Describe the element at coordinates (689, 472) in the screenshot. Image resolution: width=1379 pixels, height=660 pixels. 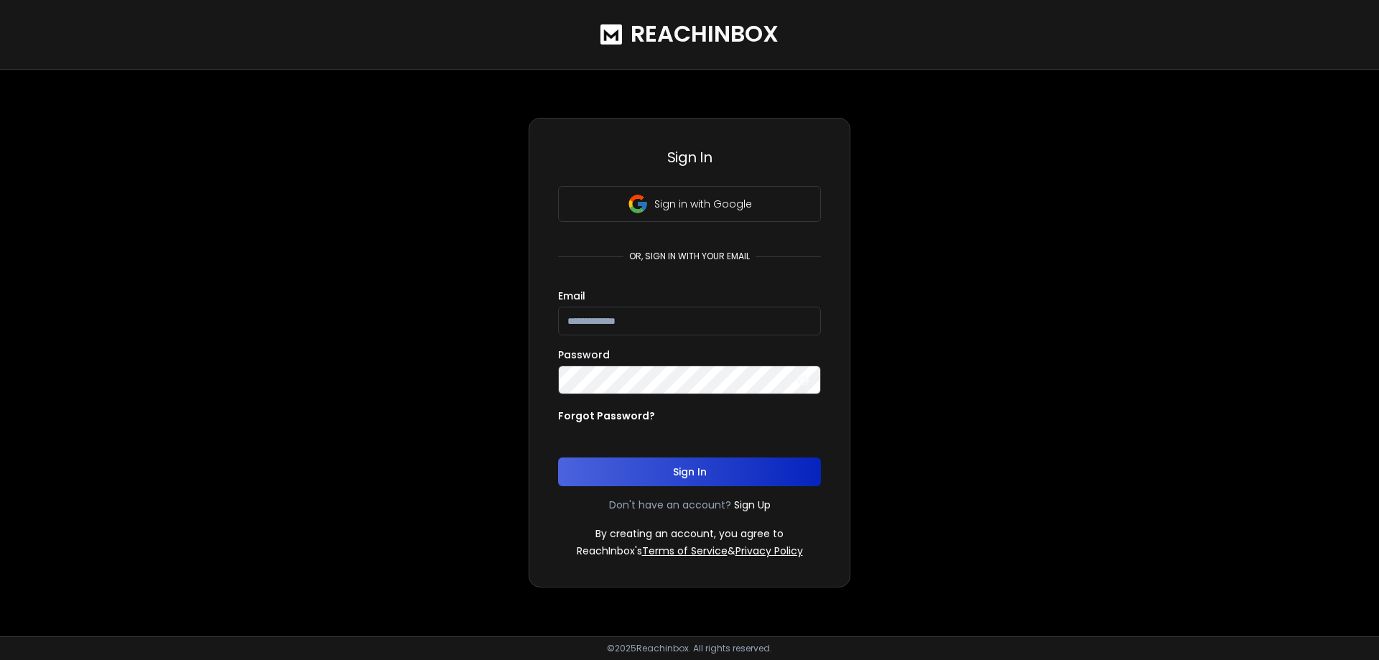
I see `button: Sign In` at that location.